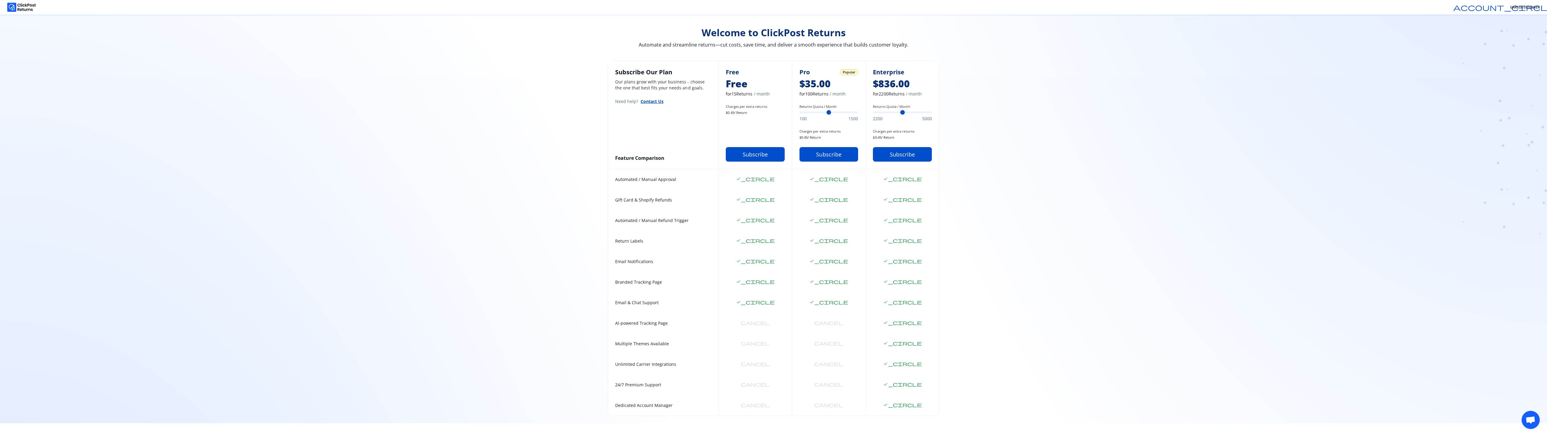  Describe the element at coordinates (829, 84) in the screenshot. I see `span: $35.00` at that location.